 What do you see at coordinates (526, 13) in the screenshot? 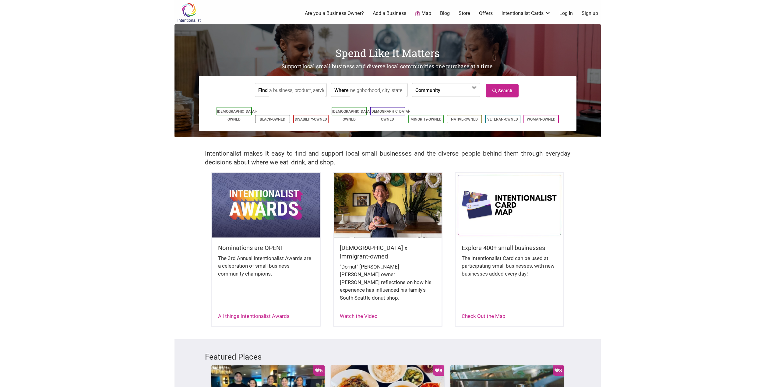
I see `a: Intentionalist Cards` at bounding box center [526, 13].